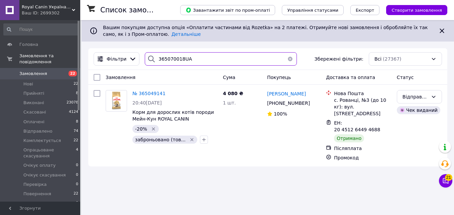 This screenshot has height=215, width=454. What do you see at coordinates (365, 10) in the screenshot?
I see `button: Експорт` at bounding box center [365, 10].